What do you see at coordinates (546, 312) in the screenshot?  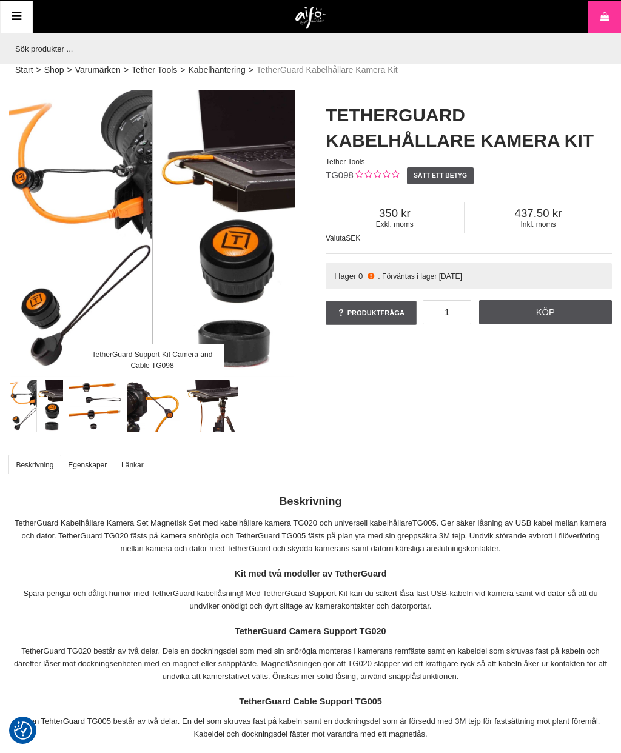 I see `a: Köp` at bounding box center [546, 312].